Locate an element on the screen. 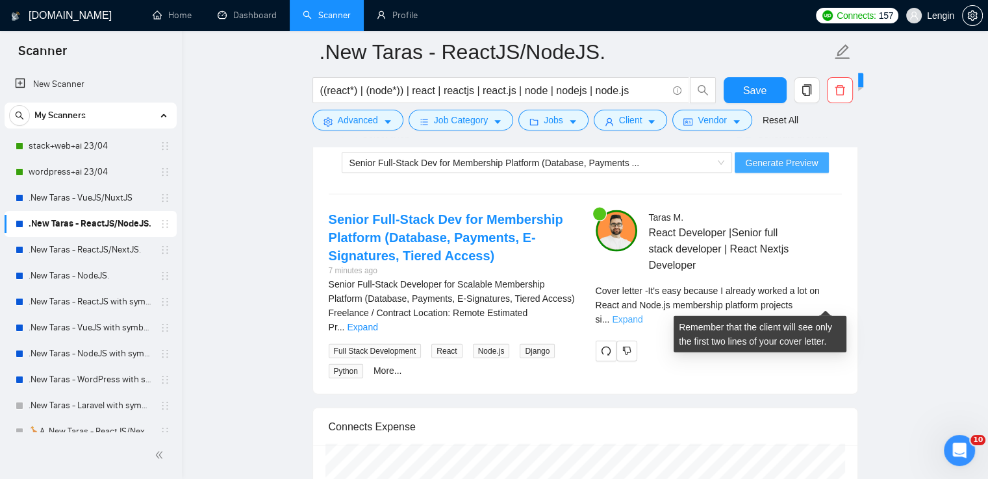  a: New Scanner is located at coordinates (90, 84).